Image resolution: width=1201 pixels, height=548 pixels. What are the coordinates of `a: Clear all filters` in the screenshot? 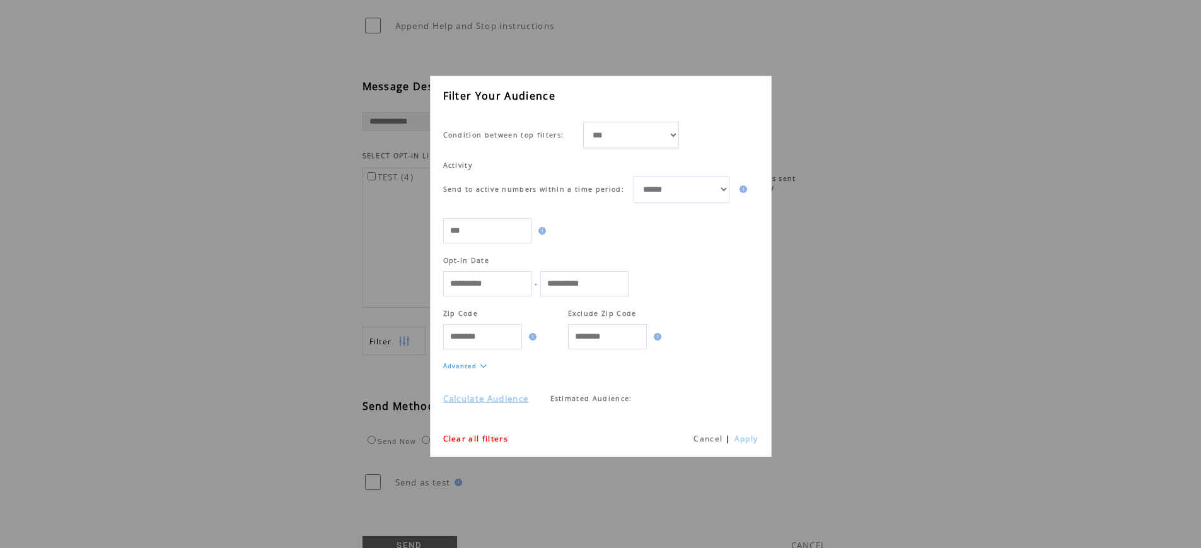 It's located at (476, 438).